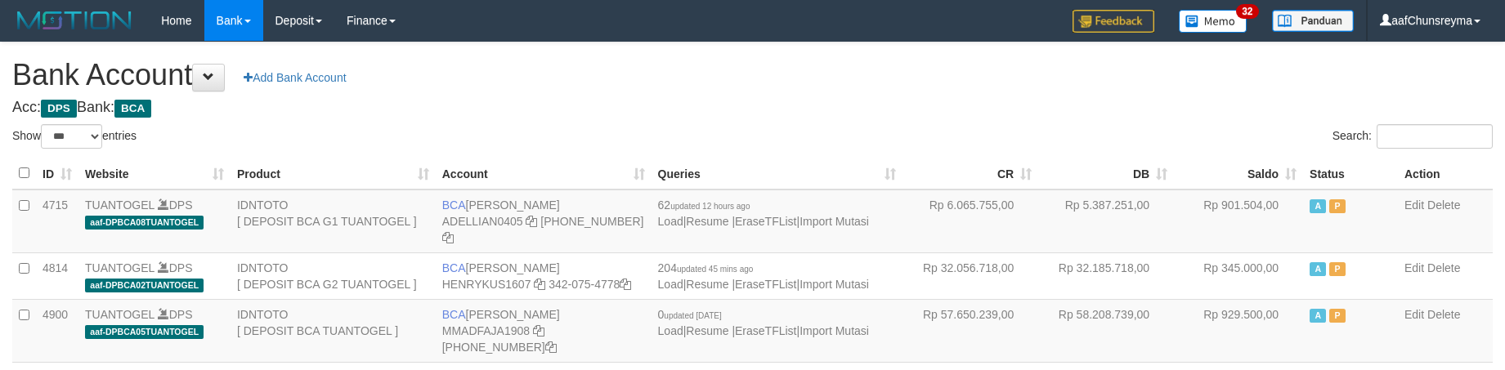  Describe the element at coordinates (57, 275) in the screenshot. I see `td: 4814` at that location.